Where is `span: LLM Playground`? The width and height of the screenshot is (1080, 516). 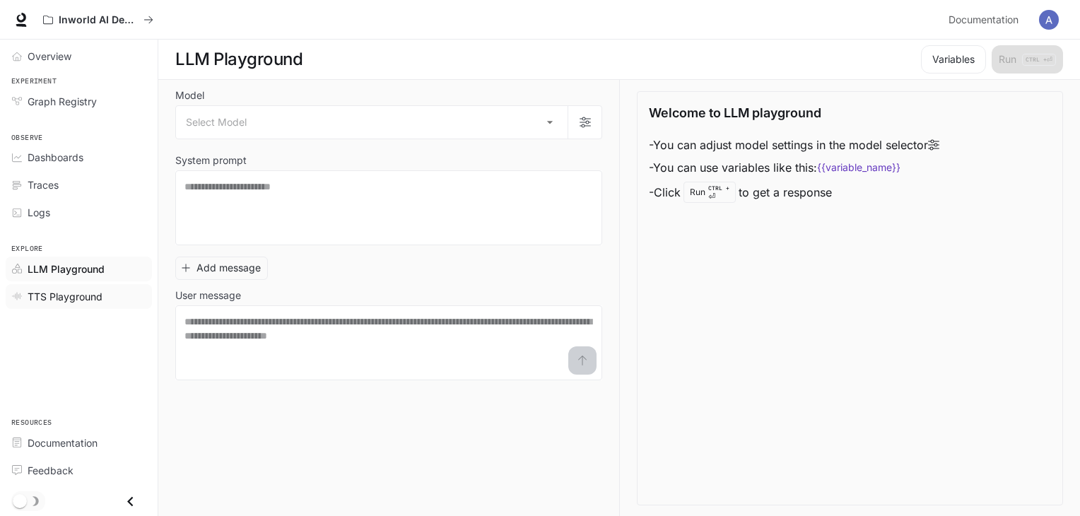 span: LLM Playground is located at coordinates (66, 269).